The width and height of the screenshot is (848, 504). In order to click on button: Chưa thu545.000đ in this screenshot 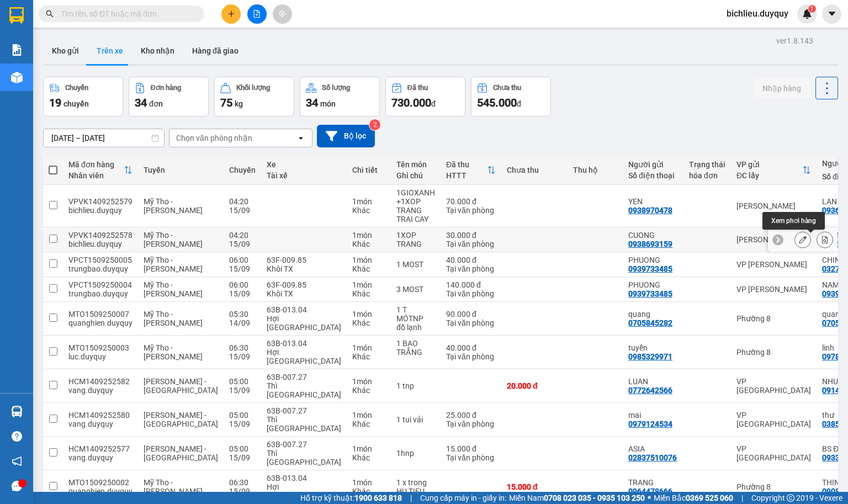, I will do `click(511, 97)`.